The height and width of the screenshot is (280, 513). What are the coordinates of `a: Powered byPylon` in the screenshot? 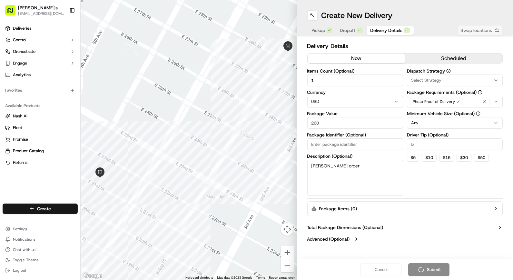 It's located at (62, 162).